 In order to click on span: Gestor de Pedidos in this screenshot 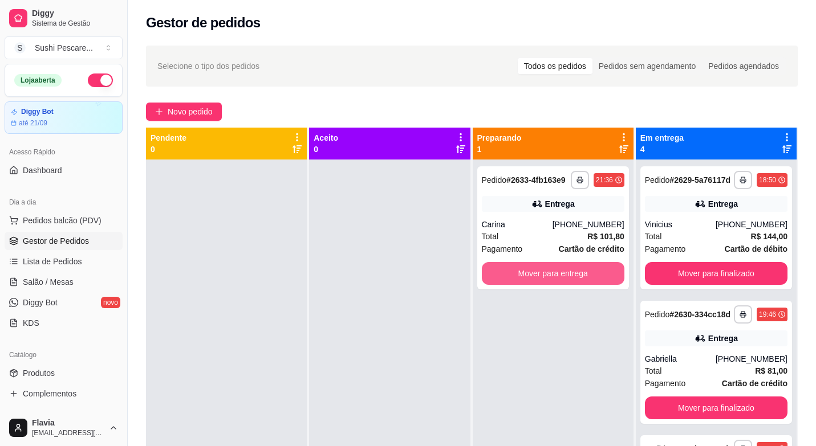, I will do `click(56, 241)`.